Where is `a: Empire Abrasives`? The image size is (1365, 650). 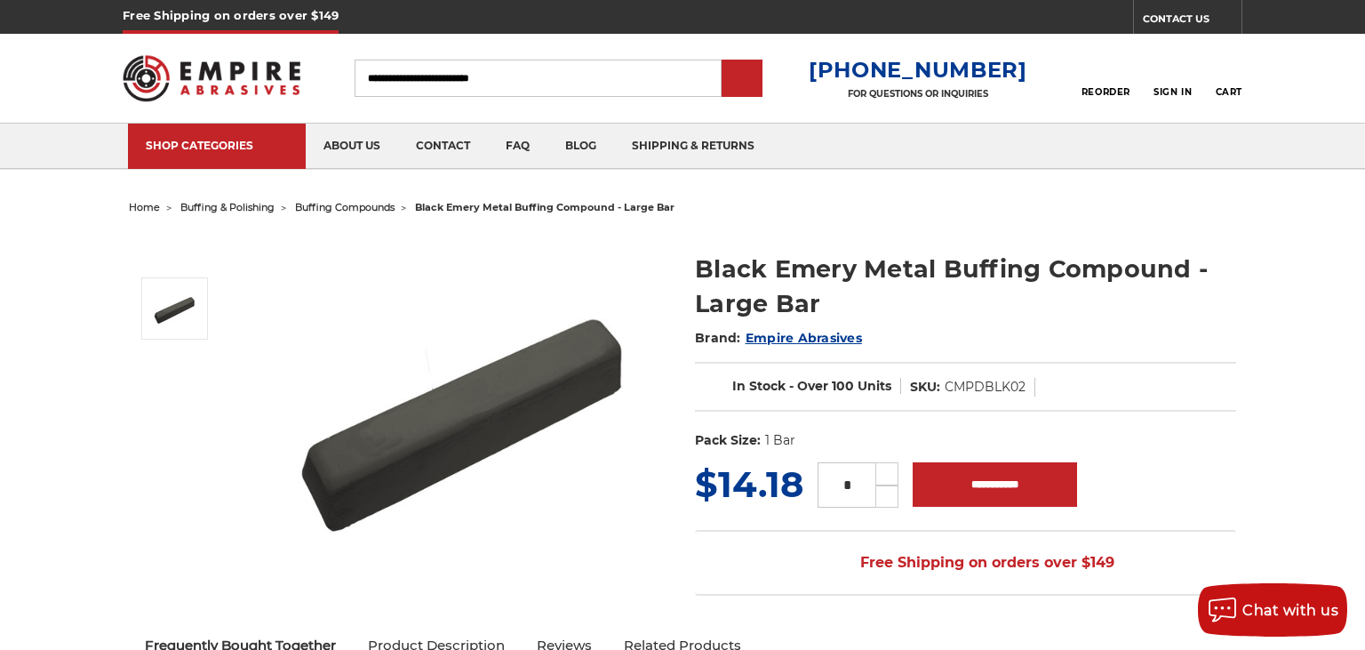 a: Empire Abrasives is located at coordinates (803, 338).